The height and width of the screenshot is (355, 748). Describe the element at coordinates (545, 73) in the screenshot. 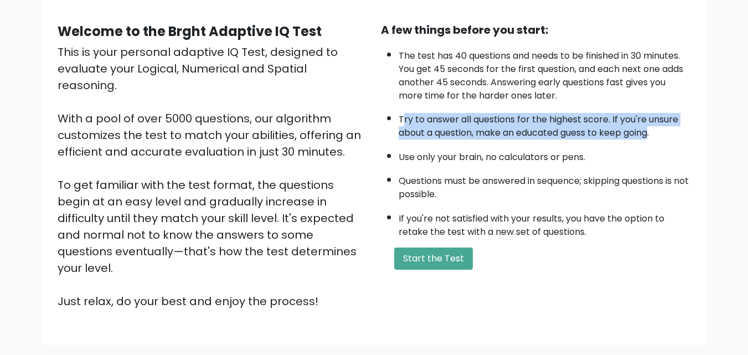

I see `li: The test has 40 questions and needs to be finished in 30 minutes. You get 45 seconds for the firs...` at that location.